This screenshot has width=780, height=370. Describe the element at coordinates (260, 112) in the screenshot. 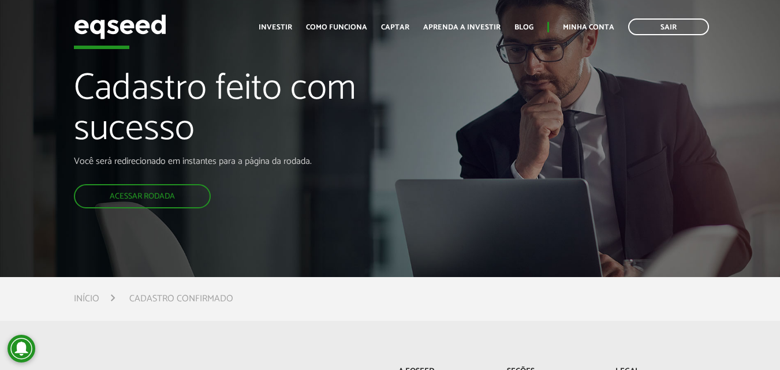

I see `h1: Cadastro feito com sucesso` at that location.